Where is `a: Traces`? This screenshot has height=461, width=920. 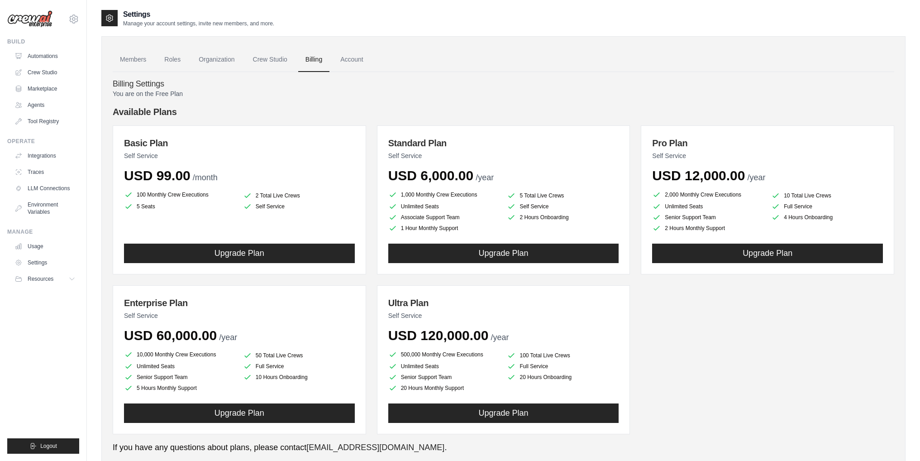 a: Traces is located at coordinates (45, 172).